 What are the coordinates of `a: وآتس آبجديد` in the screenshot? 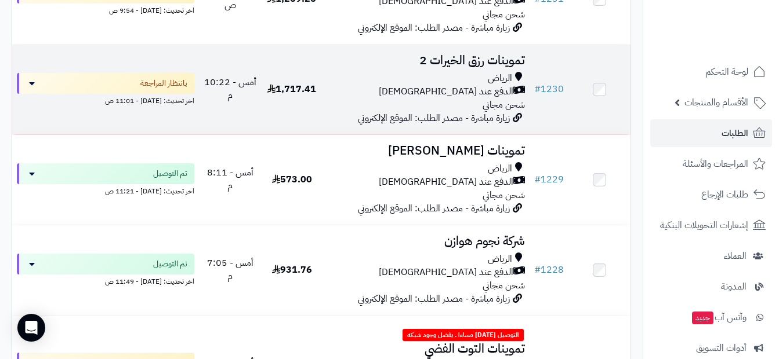 It's located at (711, 318).